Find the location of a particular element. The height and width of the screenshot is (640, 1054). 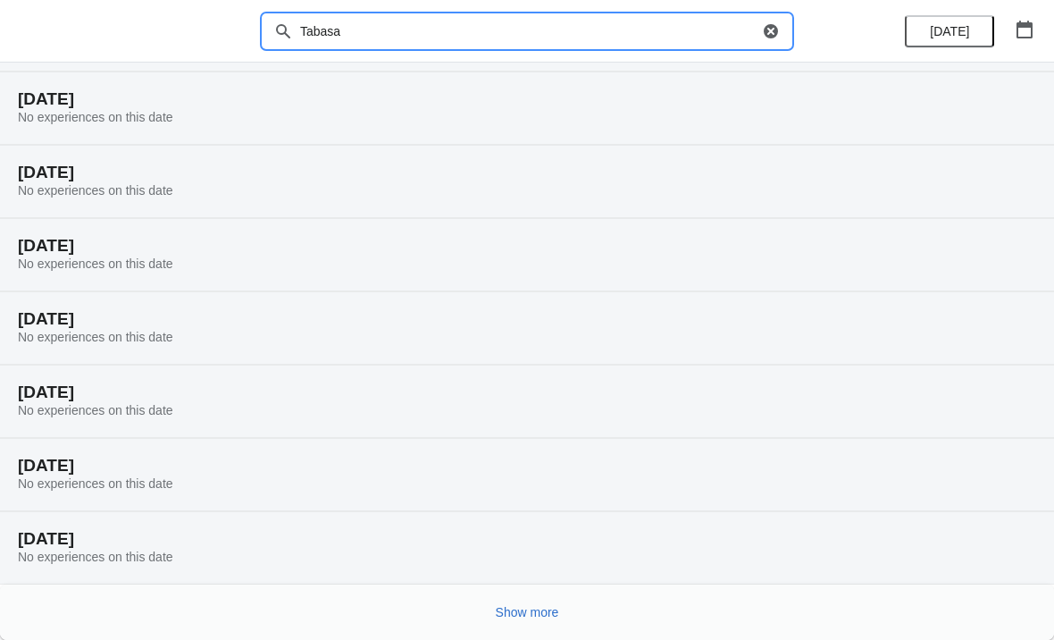

button: Clear is located at coordinates (771, 31).